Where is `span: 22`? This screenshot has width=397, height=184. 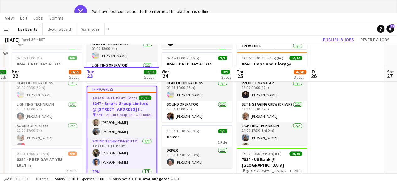
span: 22 is located at coordinates (15, 76).